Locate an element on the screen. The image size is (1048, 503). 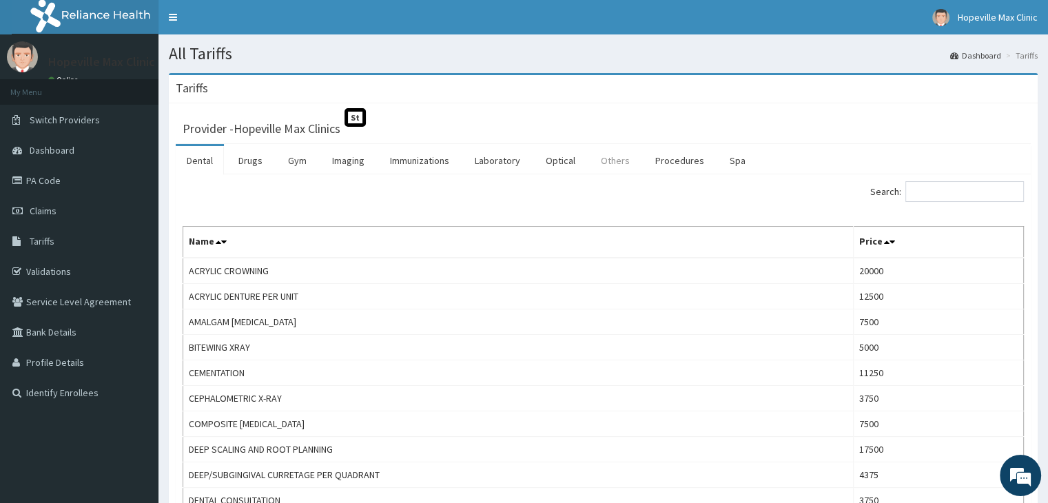
td: CEPHALOMETRIC X-RAY is located at coordinates (518, 398).